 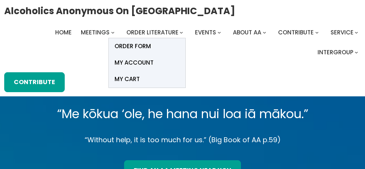 What do you see at coordinates (147, 46) in the screenshot?
I see `a: ORDER FORM` at bounding box center [147, 46].